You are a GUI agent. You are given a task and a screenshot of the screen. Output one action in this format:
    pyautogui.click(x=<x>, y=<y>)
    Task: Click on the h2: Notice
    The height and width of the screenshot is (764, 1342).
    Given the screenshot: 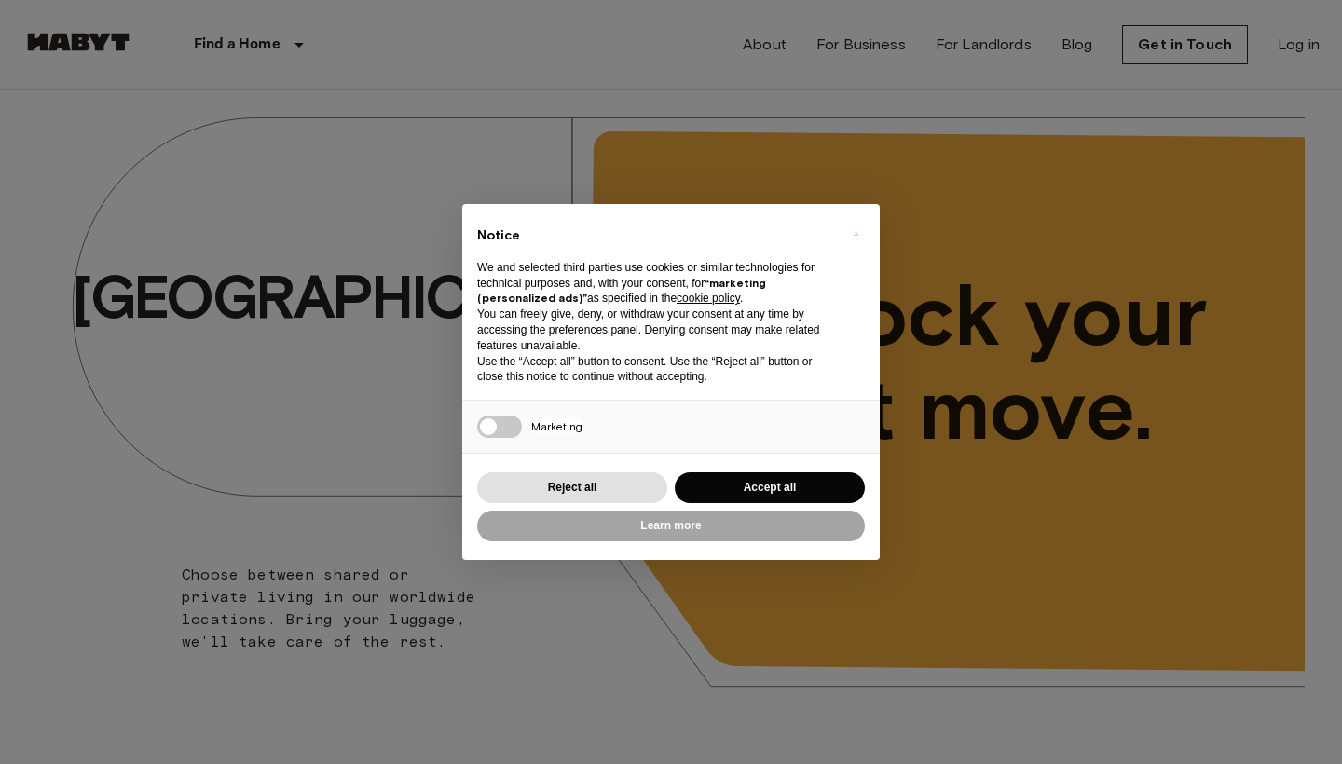 What is the action you would take?
    pyautogui.click(x=656, y=236)
    